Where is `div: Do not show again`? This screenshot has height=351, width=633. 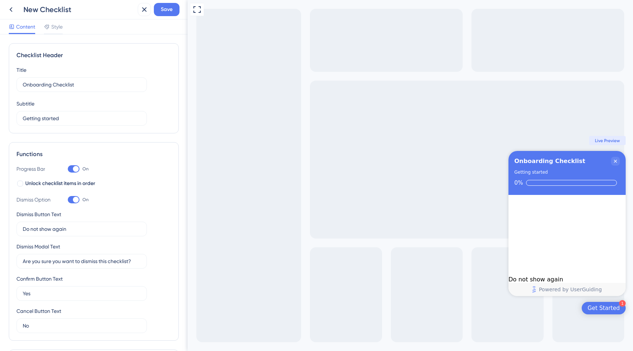 div: Do not show again is located at coordinates (379, 279).